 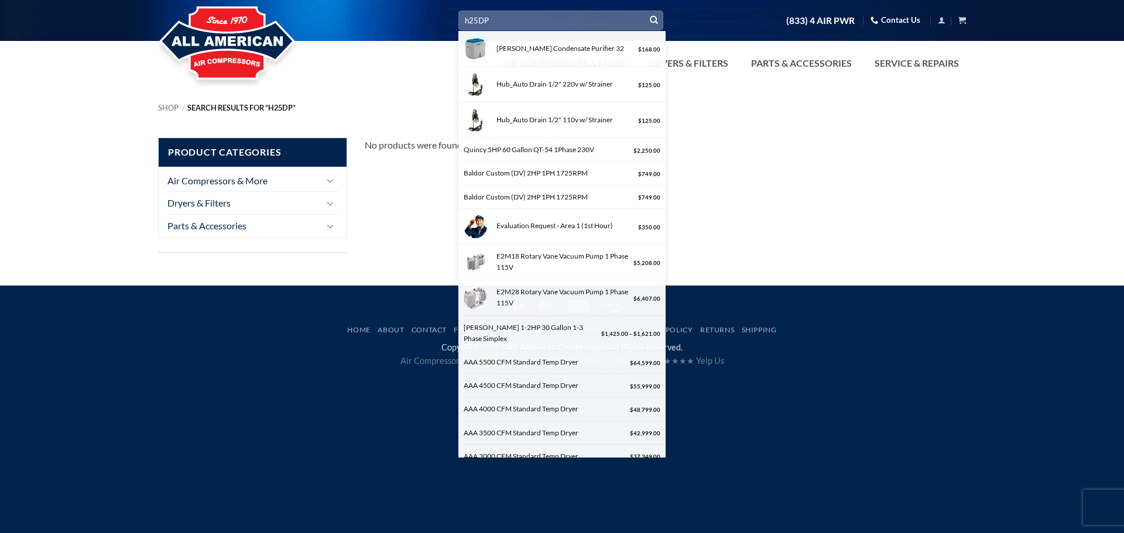 I want to click on div: E2M28 Rotary Vane Vacuum Pump 1 Phase 115V, so click(x=561, y=297).